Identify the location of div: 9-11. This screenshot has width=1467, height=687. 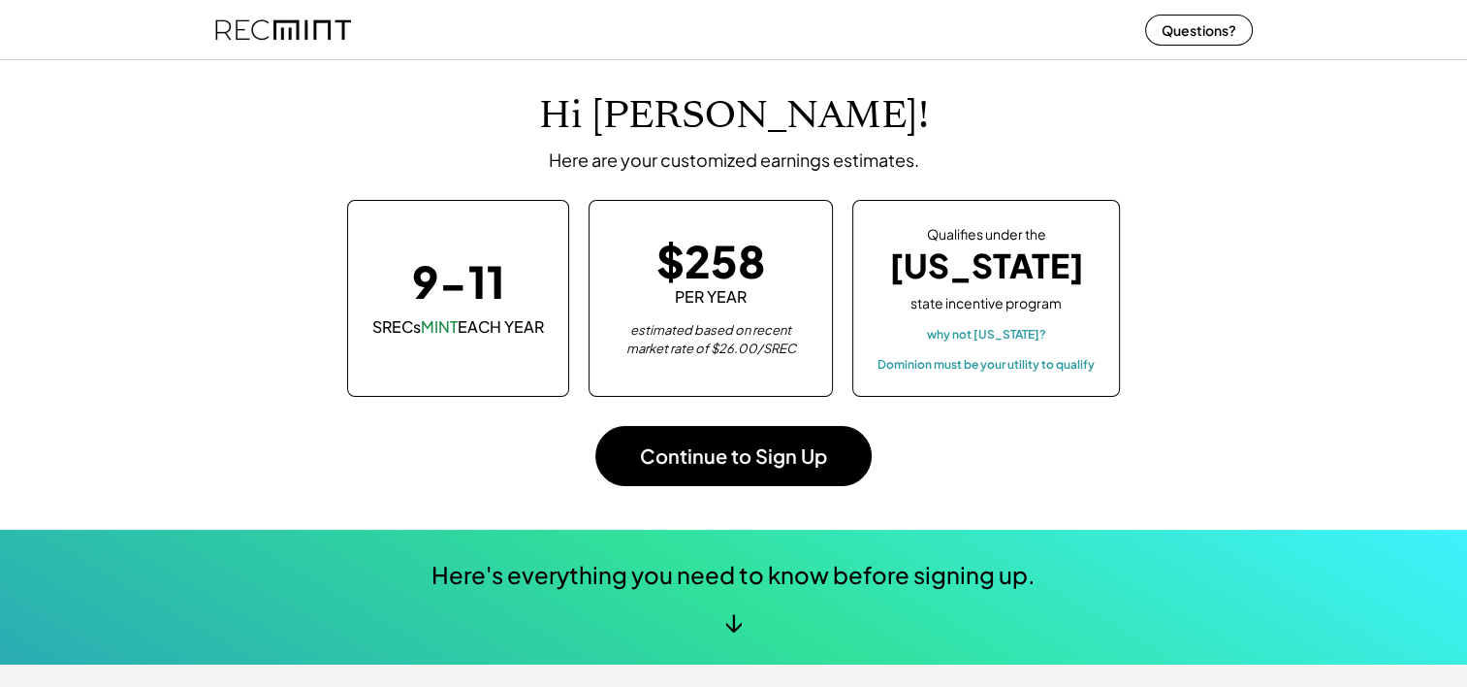
(459, 280).